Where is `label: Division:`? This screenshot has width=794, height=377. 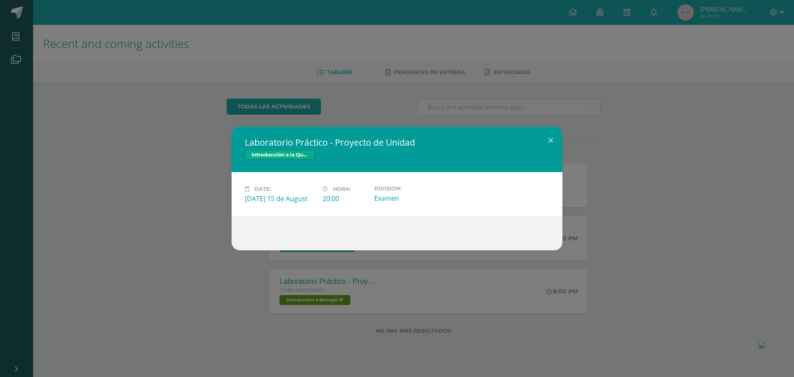 label: Division: is located at coordinates (410, 188).